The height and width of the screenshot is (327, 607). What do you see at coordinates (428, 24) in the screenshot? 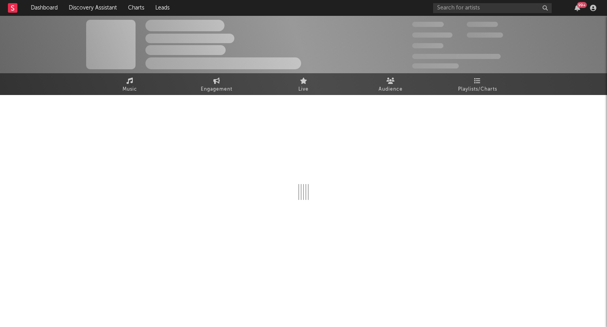
I see `span: 300.000` at bounding box center [428, 24].